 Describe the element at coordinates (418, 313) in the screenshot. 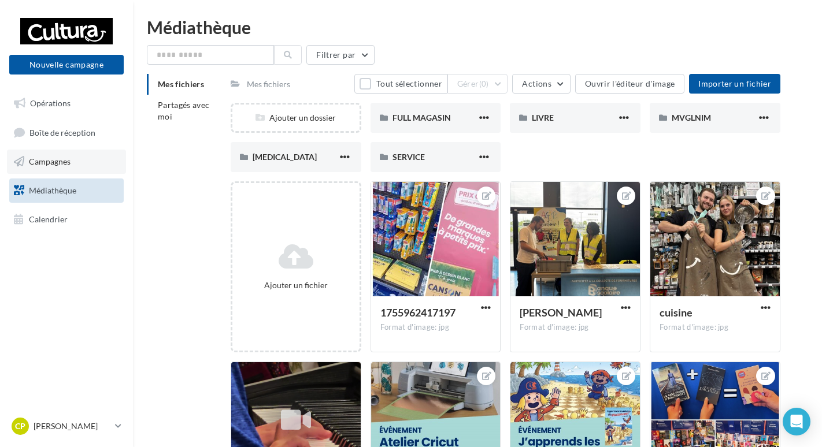

I see `span: 1755962417197` at that location.